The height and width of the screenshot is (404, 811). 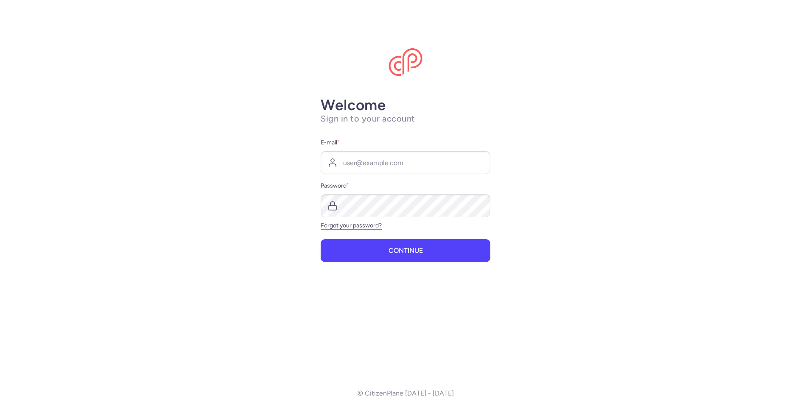 I want to click on h1: Sign in to your account, so click(x=405, y=119).